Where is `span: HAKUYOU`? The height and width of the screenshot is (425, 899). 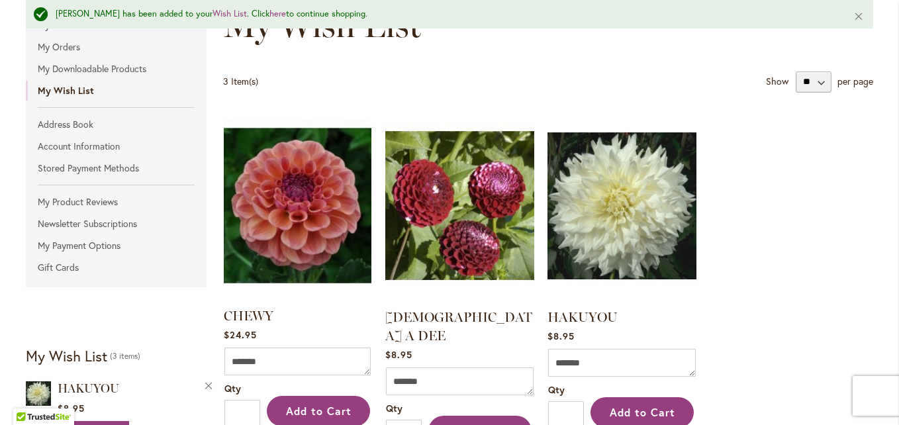
span: HAKUYOU is located at coordinates (88, 389).